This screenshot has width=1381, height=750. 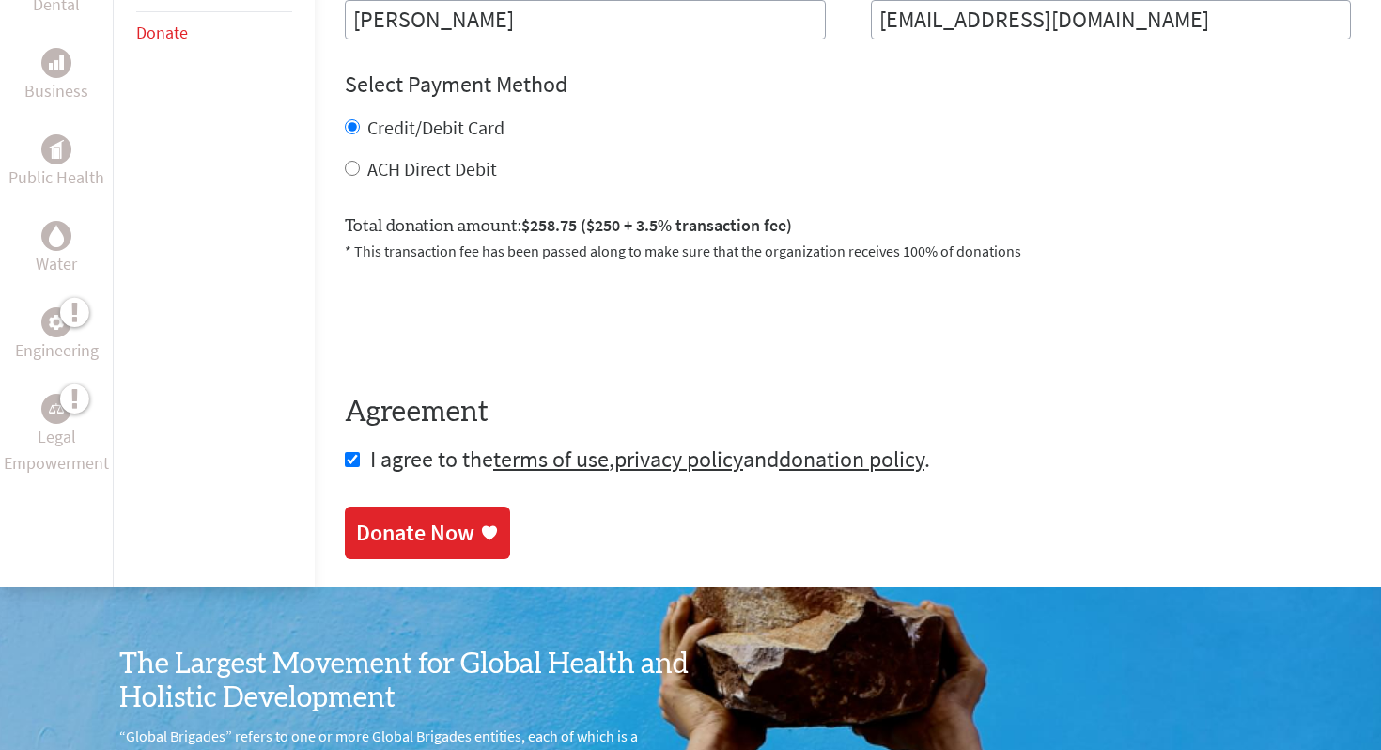 I want to click on p: Public Health, so click(x=56, y=178).